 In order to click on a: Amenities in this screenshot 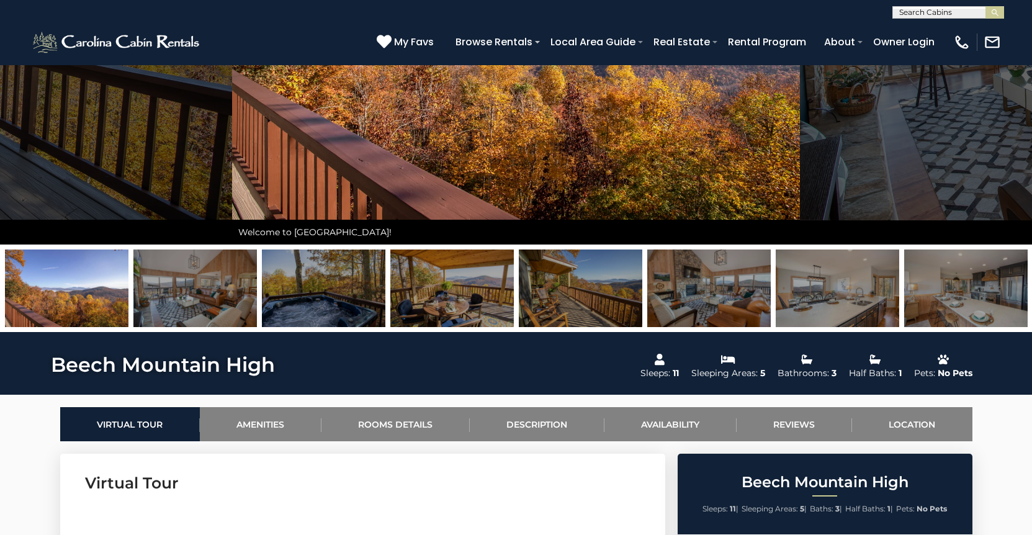, I will do `click(261, 424)`.